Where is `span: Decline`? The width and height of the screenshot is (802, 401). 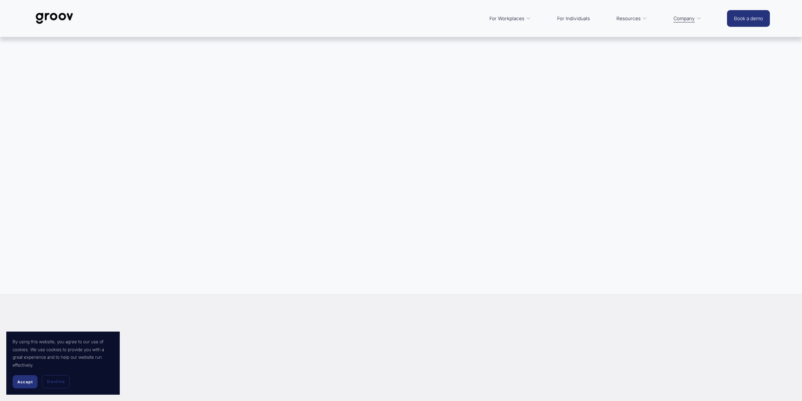 span: Decline is located at coordinates (56, 381).